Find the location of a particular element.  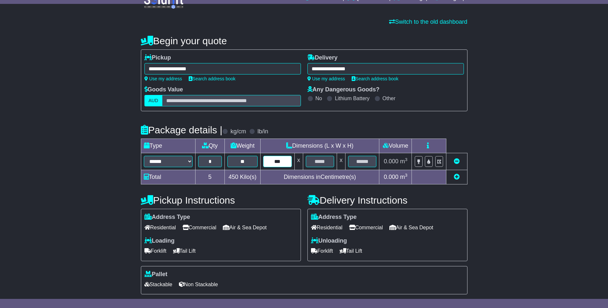

td: Volume is located at coordinates (395, 146).